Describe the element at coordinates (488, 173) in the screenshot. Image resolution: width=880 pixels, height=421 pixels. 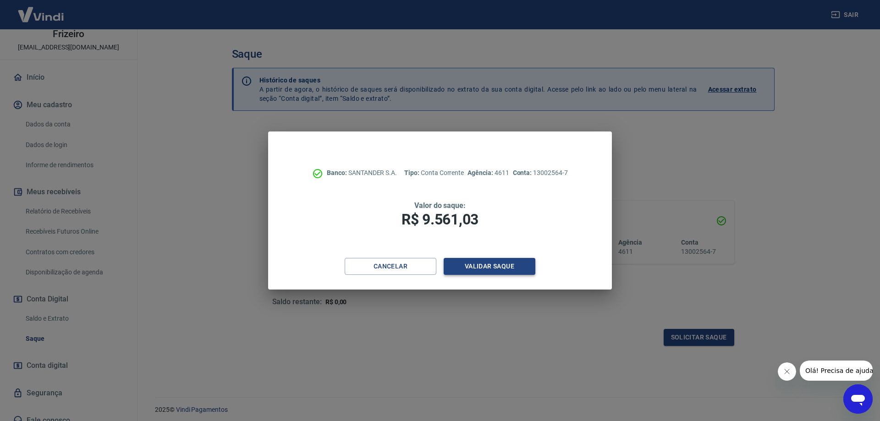
I see `p: 4611` at that location.